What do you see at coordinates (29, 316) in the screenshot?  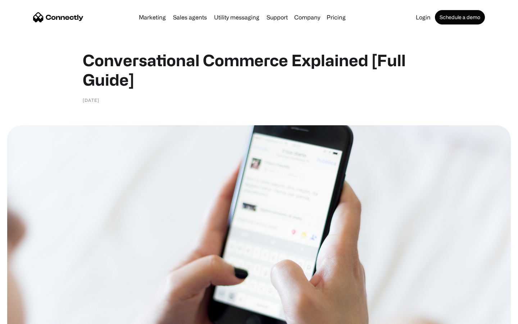 I see `ul: Language list` at bounding box center [29, 316].